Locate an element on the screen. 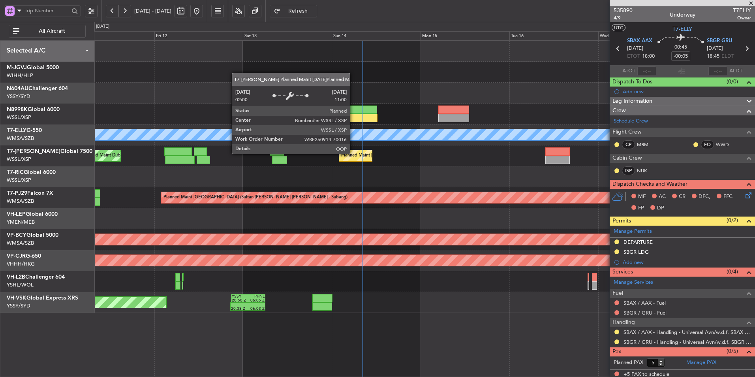  span: N604AU is located at coordinates (17, 88).